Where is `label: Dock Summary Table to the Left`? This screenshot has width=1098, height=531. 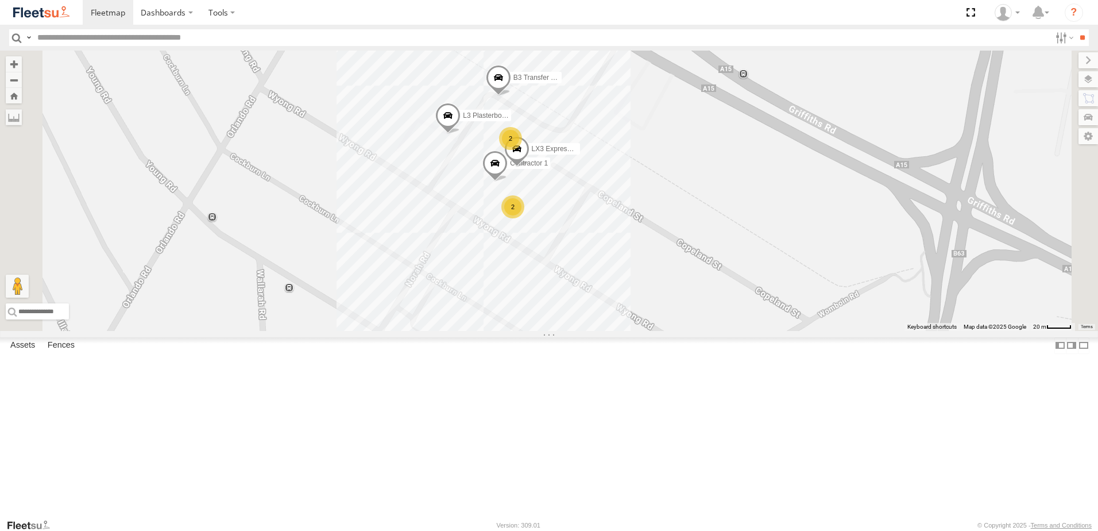
label: Dock Summary Table to the Left is located at coordinates (1060, 345).